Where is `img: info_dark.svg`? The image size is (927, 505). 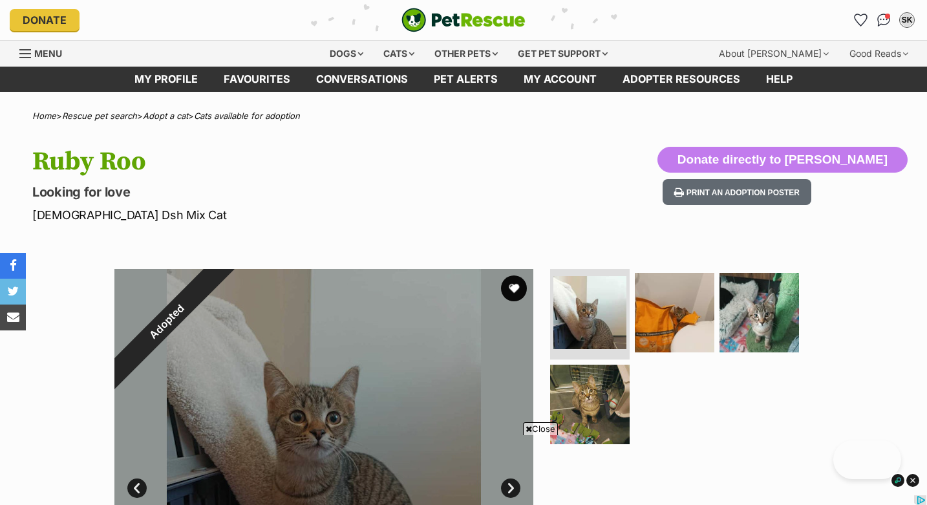 img: info_dark.svg is located at coordinates (898, 481).